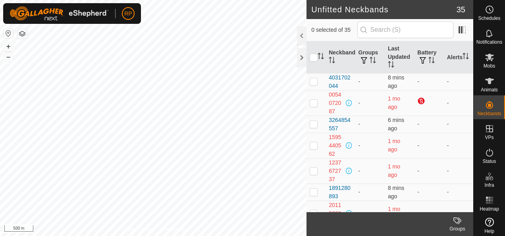 This screenshot has width=505, height=236. I want to click on h2: Unfitted Neckbands, so click(384, 10).